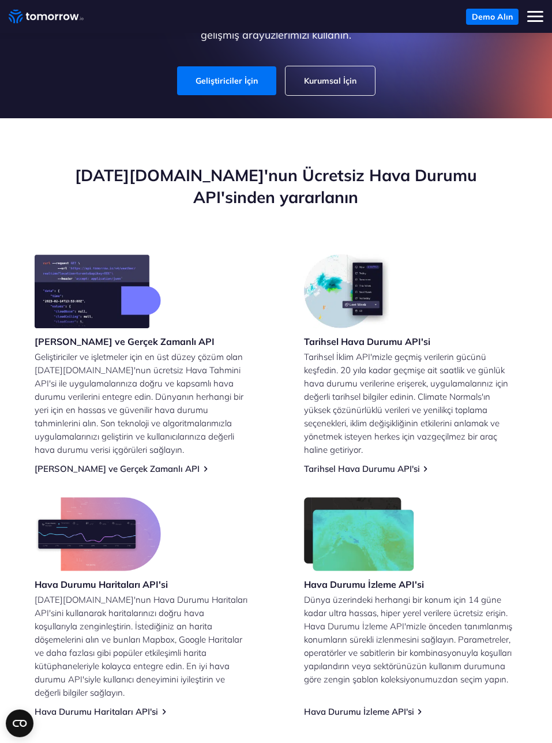 The width and height of the screenshot is (552, 743). What do you see at coordinates (227, 81) in the screenshot?
I see `font: Geliştiriciler İçin` at bounding box center [227, 81].